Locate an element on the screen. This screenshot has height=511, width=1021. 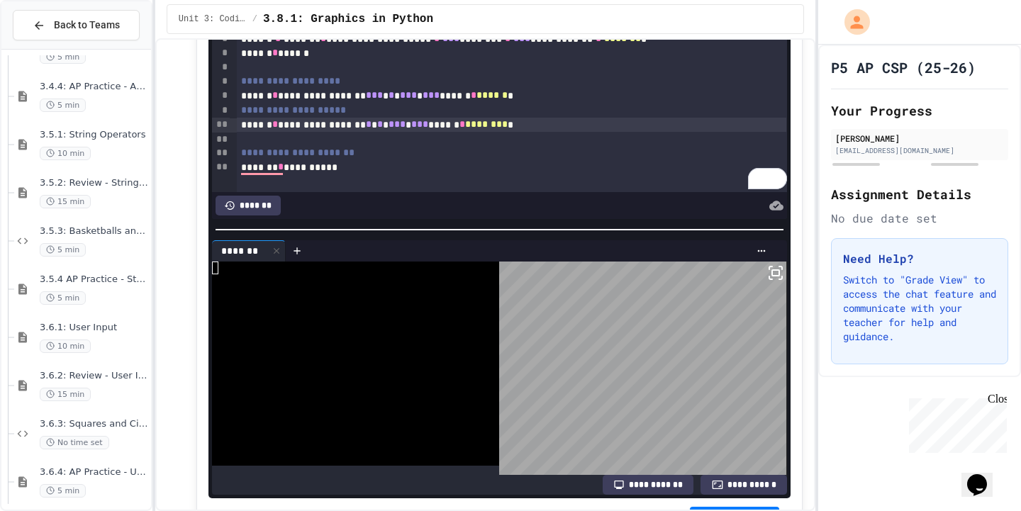
span: 3.6.4: AP Practice - User Input is located at coordinates (94, 472).